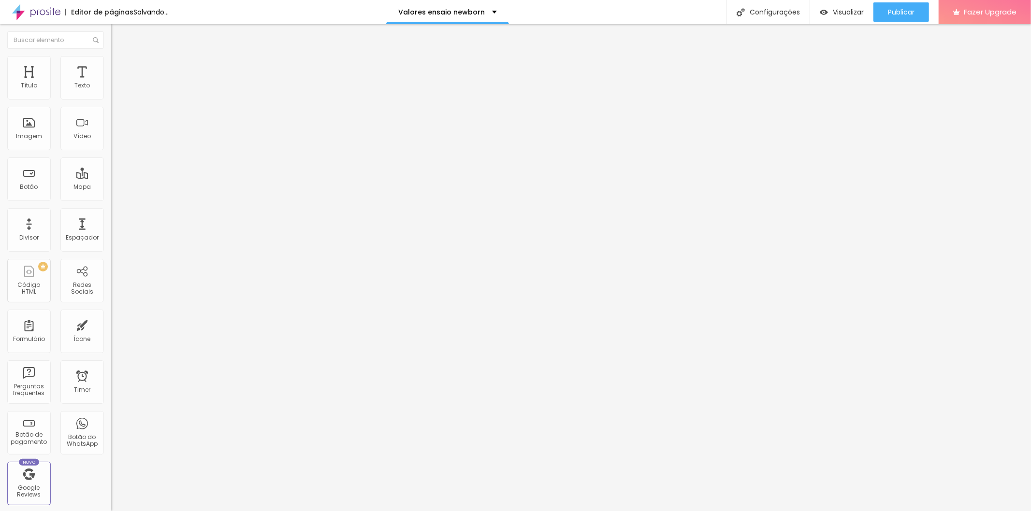 The width and height of the screenshot is (1031, 511). I want to click on div: Perguntas frequentes, so click(29, 390).